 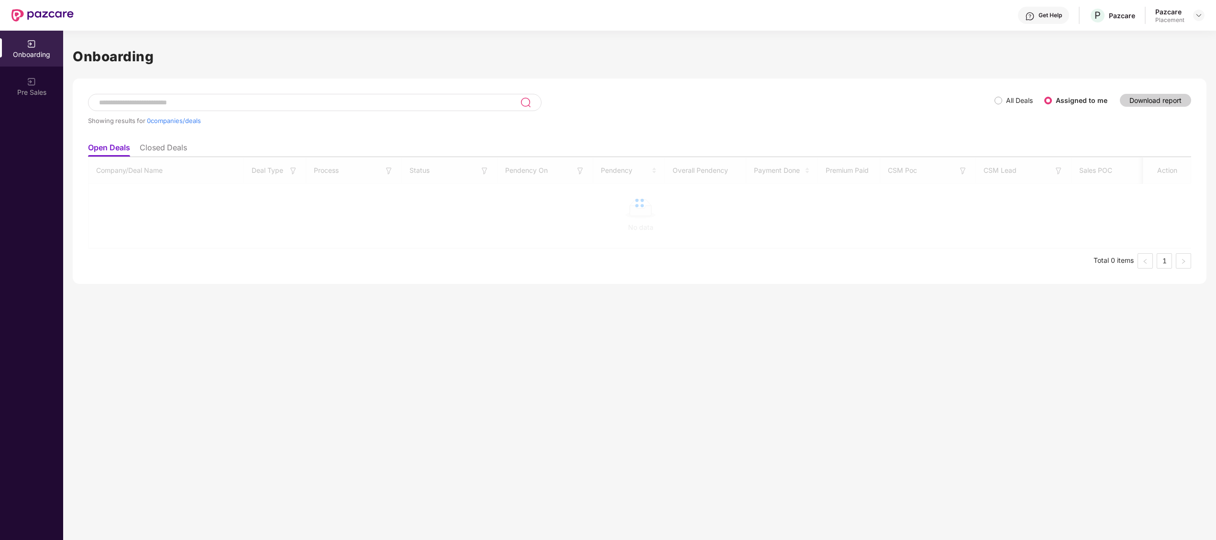 I want to click on div: Placement, so click(x=1170, y=20).